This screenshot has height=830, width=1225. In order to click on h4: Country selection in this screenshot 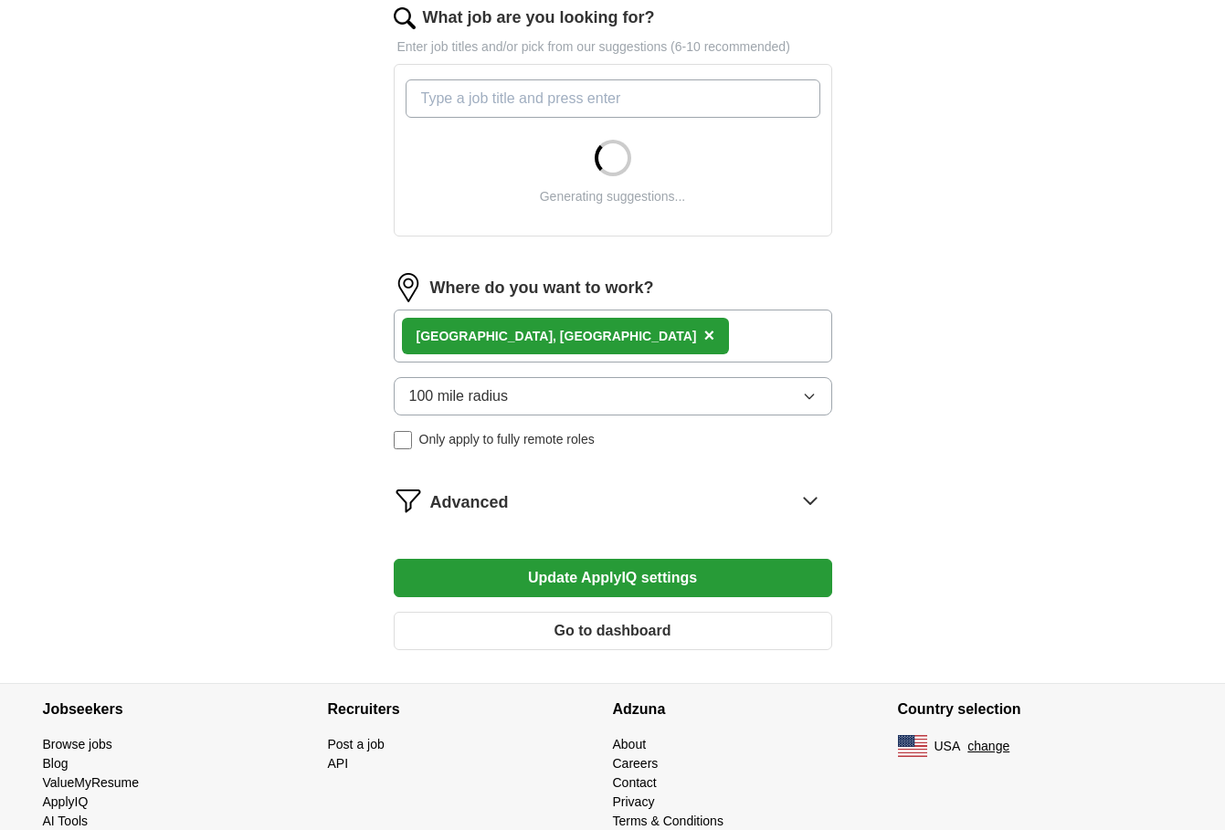, I will do `click(1040, 710)`.